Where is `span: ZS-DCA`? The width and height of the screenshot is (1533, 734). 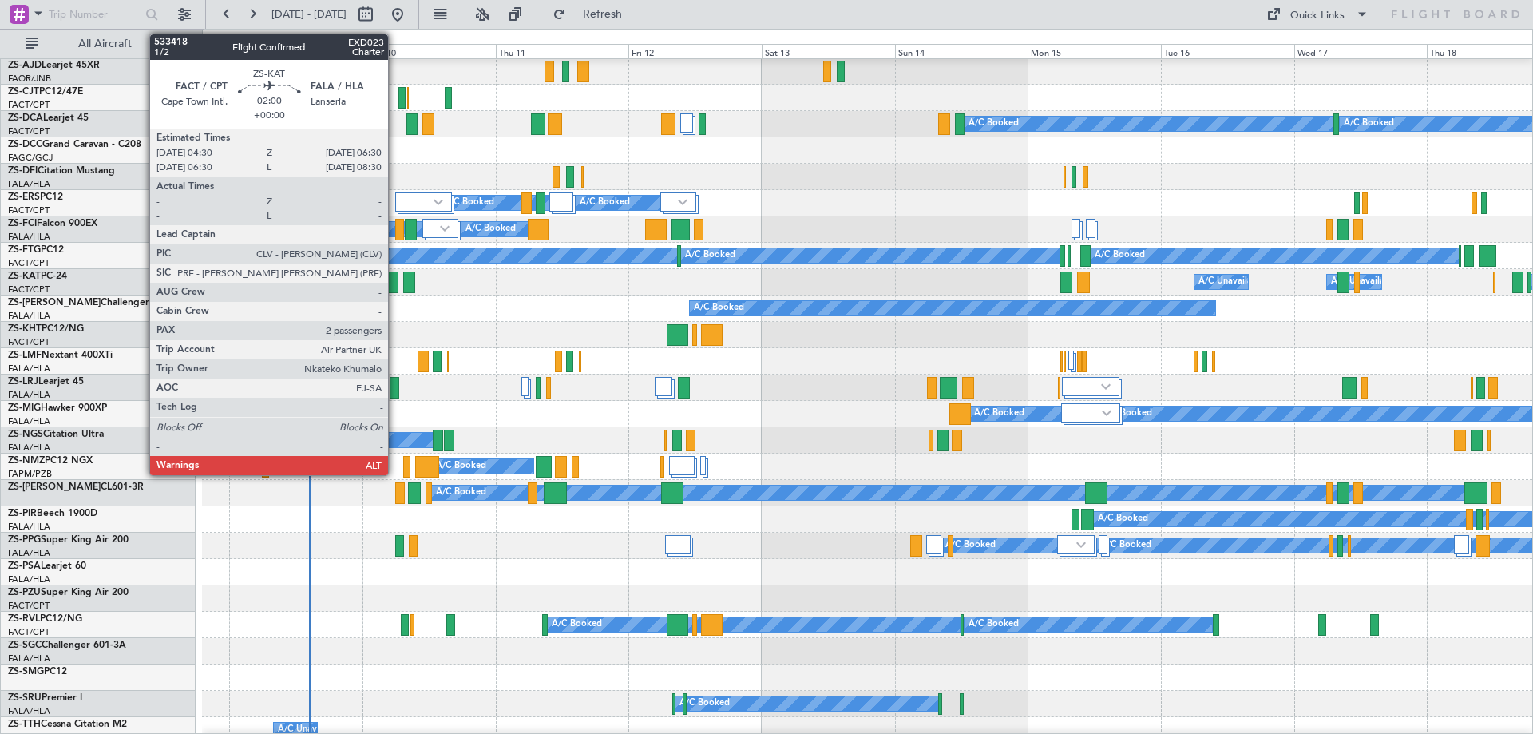 span: ZS-DCA is located at coordinates (26, 118).